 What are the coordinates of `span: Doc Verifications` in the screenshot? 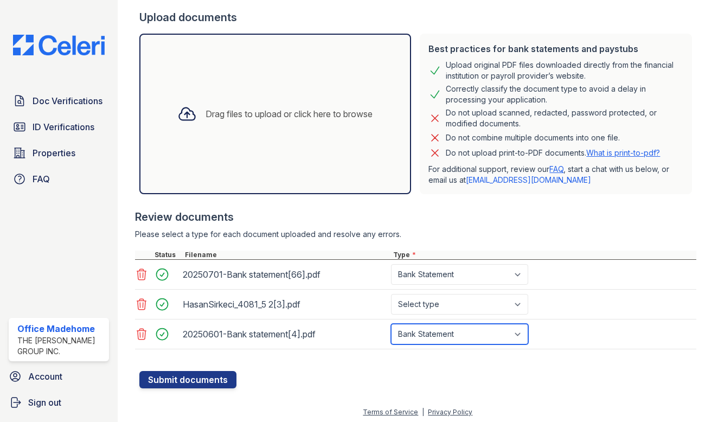 It's located at (67, 101).